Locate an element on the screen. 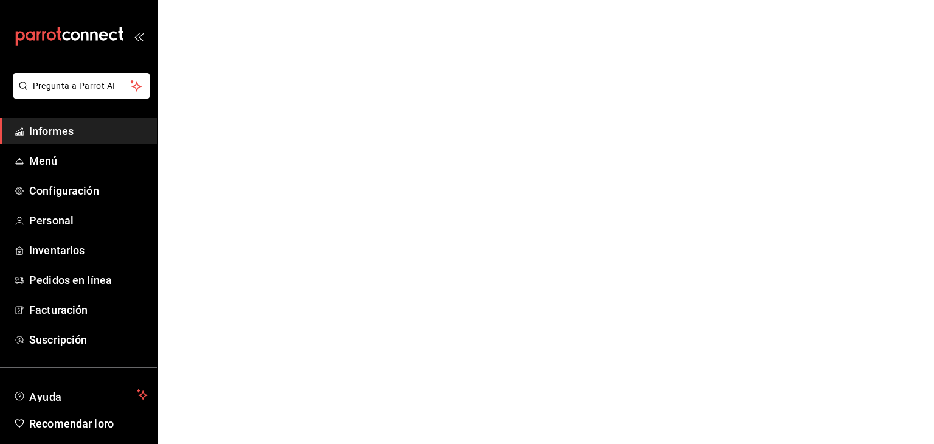 The width and height of the screenshot is (934, 444). font: Ayuda is located at coordinates (46, 396).